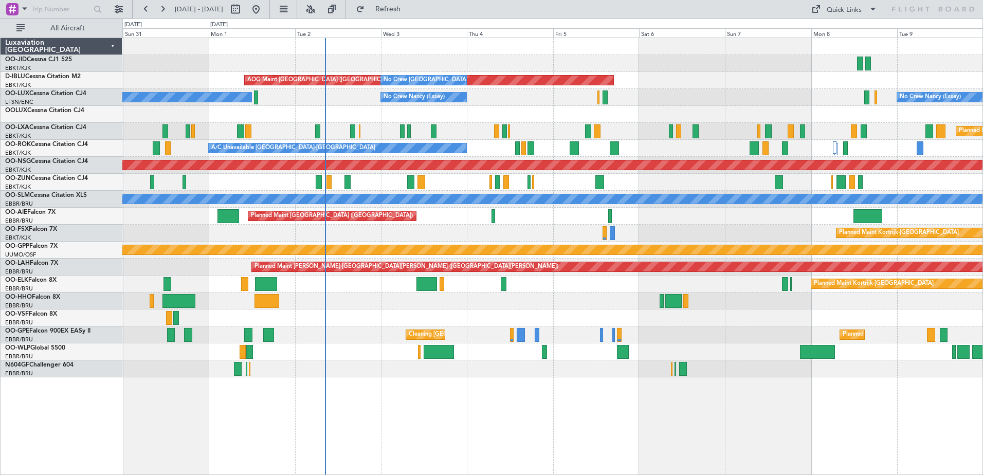  What do you see at coordinates (35, 348) in the screenshot?
I see `a: OO-WLPGlobal 5500` at bounding box center [35, 348].